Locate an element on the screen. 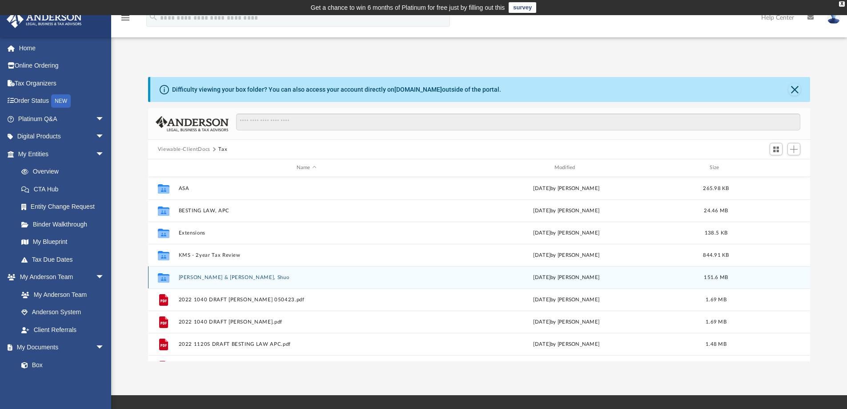 This screenshot has width=847, height=409. a: menu is located at coordinates (125, 20).